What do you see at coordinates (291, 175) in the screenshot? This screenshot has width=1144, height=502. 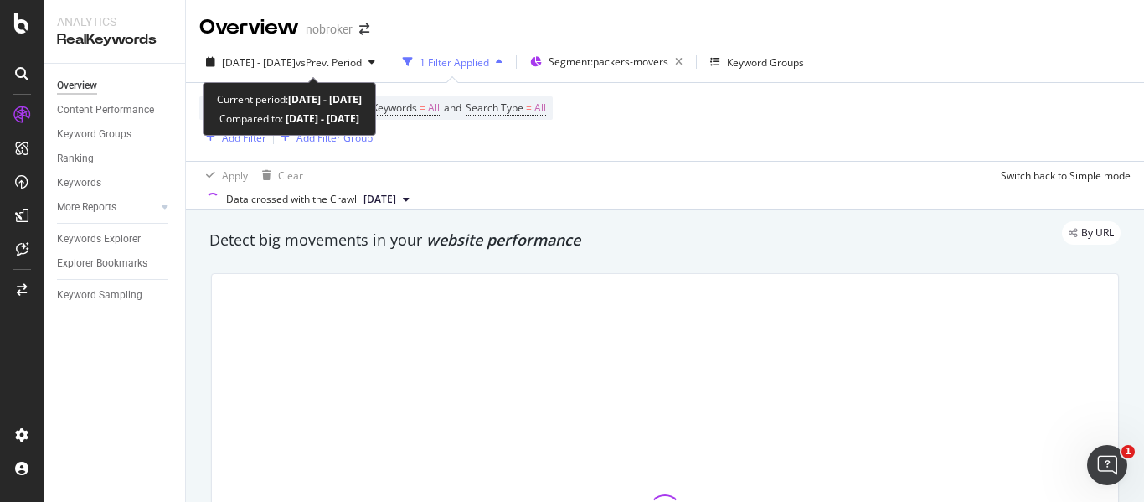 I see `div: Clear` at bounding box center [291, 175].